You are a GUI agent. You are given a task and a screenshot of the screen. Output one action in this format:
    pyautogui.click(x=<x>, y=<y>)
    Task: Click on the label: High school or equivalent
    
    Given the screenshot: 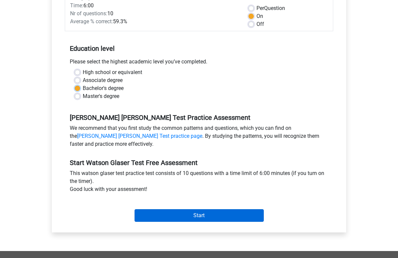 What is the action you would take?
    pyautogui.click(x=112, y=72)
    